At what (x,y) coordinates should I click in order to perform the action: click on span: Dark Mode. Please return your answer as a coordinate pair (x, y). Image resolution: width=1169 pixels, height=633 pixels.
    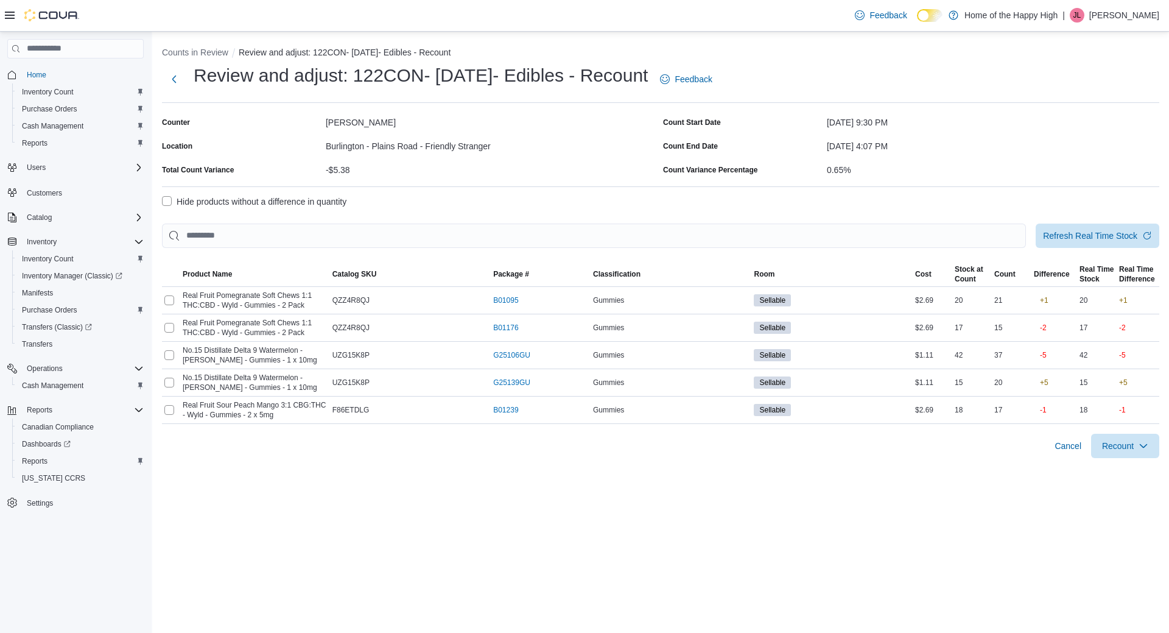
    Looking at the image, I should click on (917, 22).